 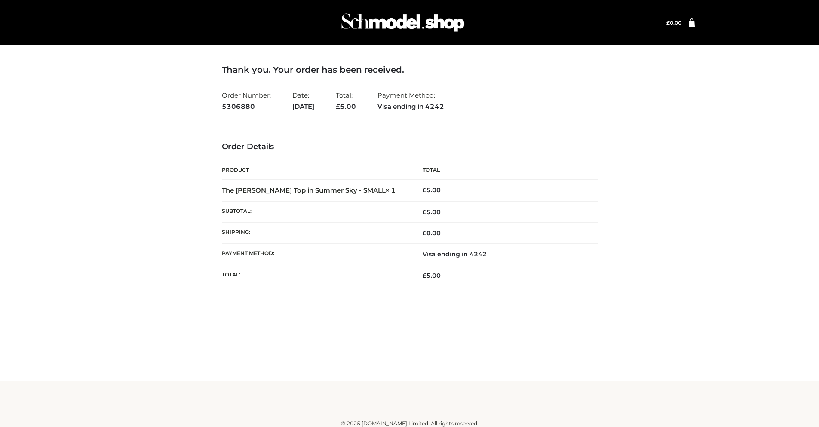 I want to click on bdi: 5.00, so click(x=432, y=190).